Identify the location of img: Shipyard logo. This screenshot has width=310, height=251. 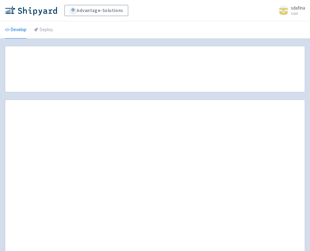
(31, 10).